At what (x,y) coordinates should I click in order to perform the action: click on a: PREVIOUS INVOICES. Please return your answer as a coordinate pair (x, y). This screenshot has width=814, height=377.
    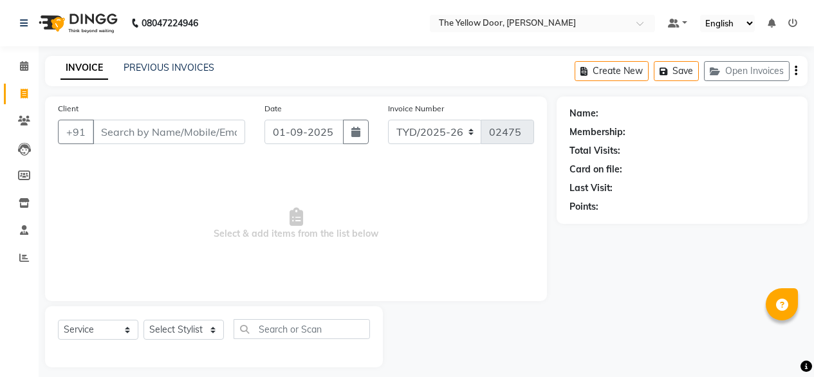
    Looking at the image, I should click on (169, 68).